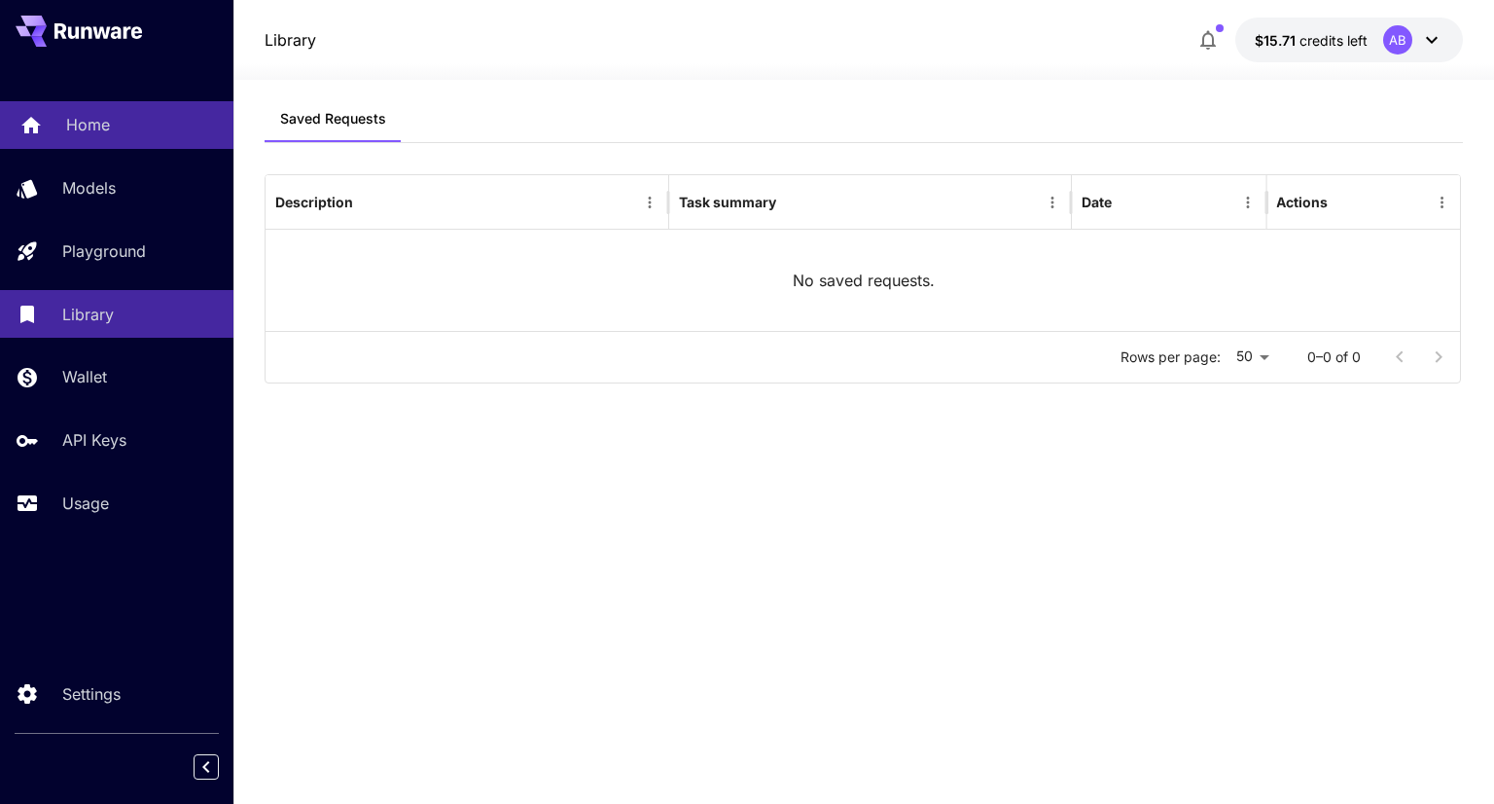 The height and width of the screenshot is (804, 1494). I want to click on p: Home, so click(88, 125).